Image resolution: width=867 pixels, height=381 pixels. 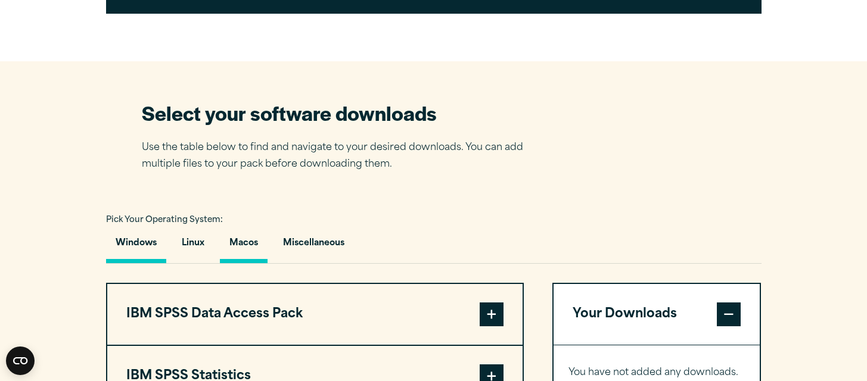 I want to click on button: Macos, so click(x=244, y=246).